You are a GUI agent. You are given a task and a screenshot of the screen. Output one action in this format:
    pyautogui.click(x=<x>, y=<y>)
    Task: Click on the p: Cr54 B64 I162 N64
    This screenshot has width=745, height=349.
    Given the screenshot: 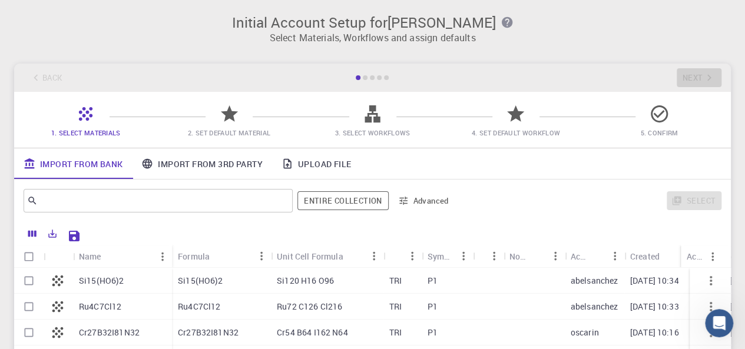 What is the action you would take?
    pyautogui.click(x=312, y=333)
    